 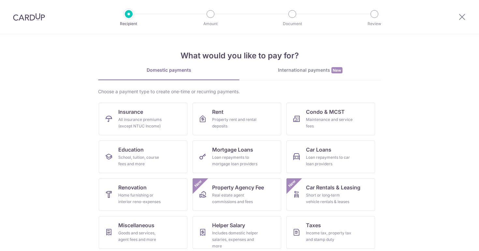 What do you see at coordinates (238, 187) in the screenshot?
I see `span: Property Agency Fee` at bounding box center [238, 187].